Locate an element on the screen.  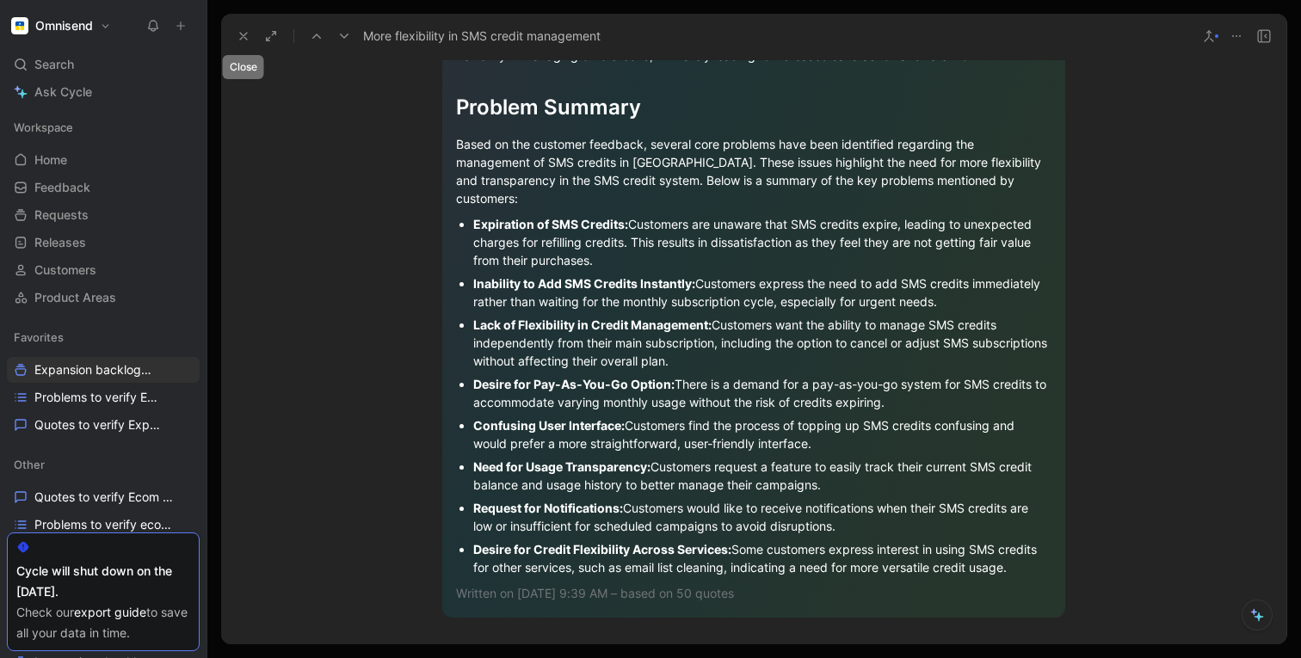
span: Home is located at coordinates (51, 160).